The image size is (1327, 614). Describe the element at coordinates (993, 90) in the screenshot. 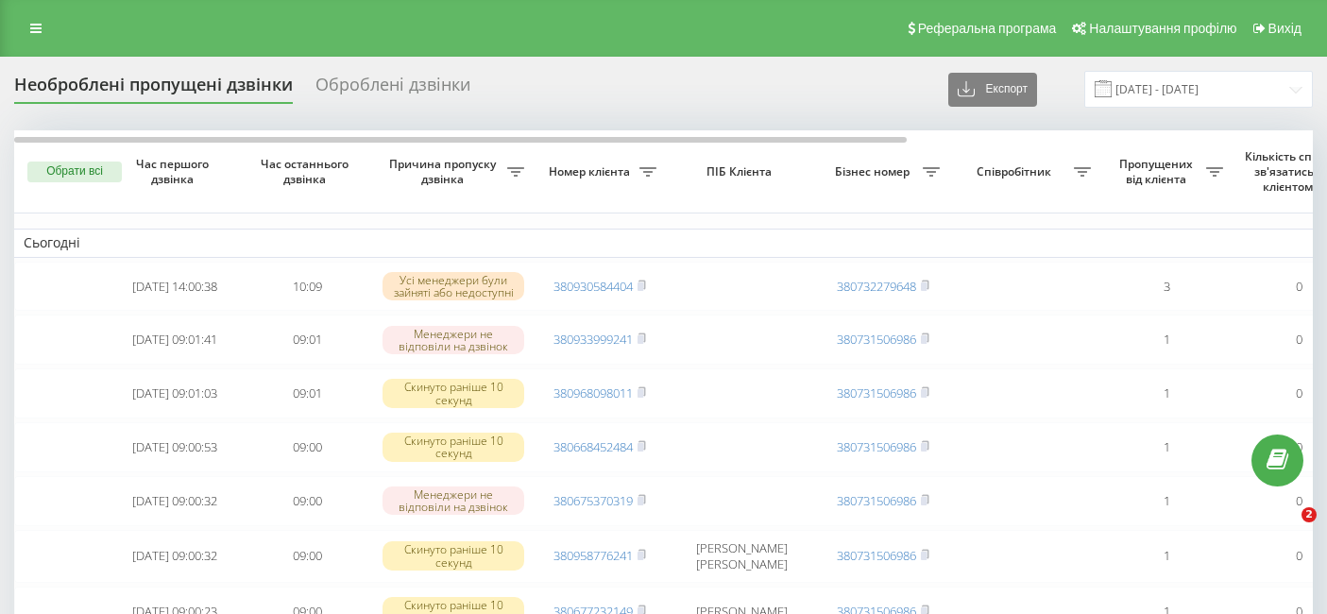

I see `button: Експорт` at that location.